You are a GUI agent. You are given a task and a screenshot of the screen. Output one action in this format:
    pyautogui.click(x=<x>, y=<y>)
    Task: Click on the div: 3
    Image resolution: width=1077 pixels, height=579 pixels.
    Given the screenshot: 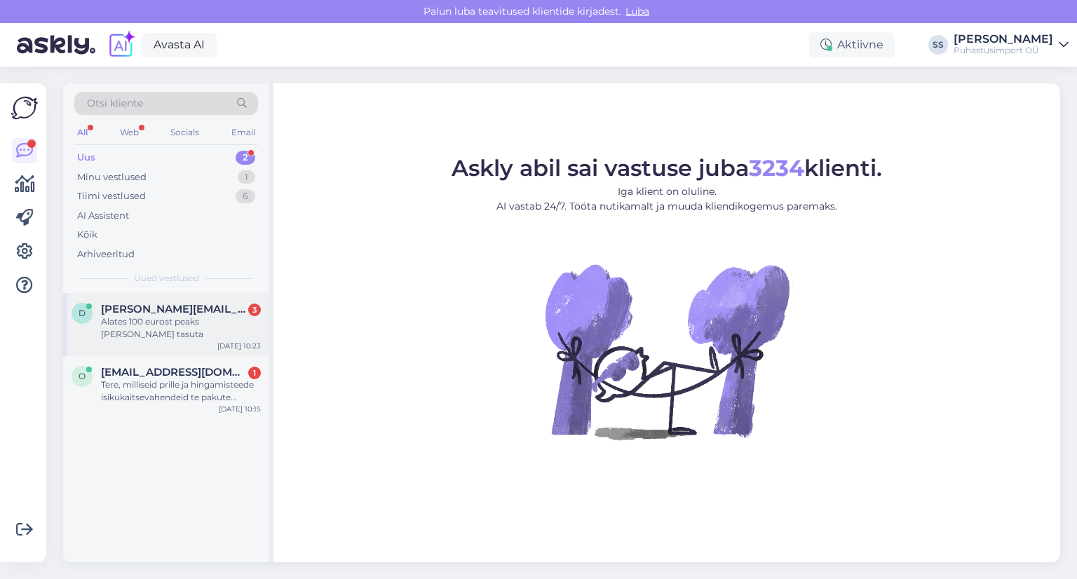 What is the action you would take?
    pyautogui.click(x=254, y=310)
    